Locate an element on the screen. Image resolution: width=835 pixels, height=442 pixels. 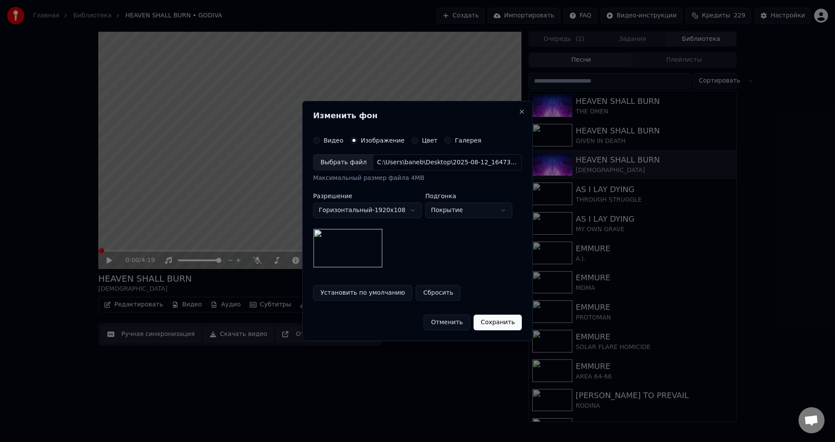
label: Цвет is located at coordinates (430, 140).